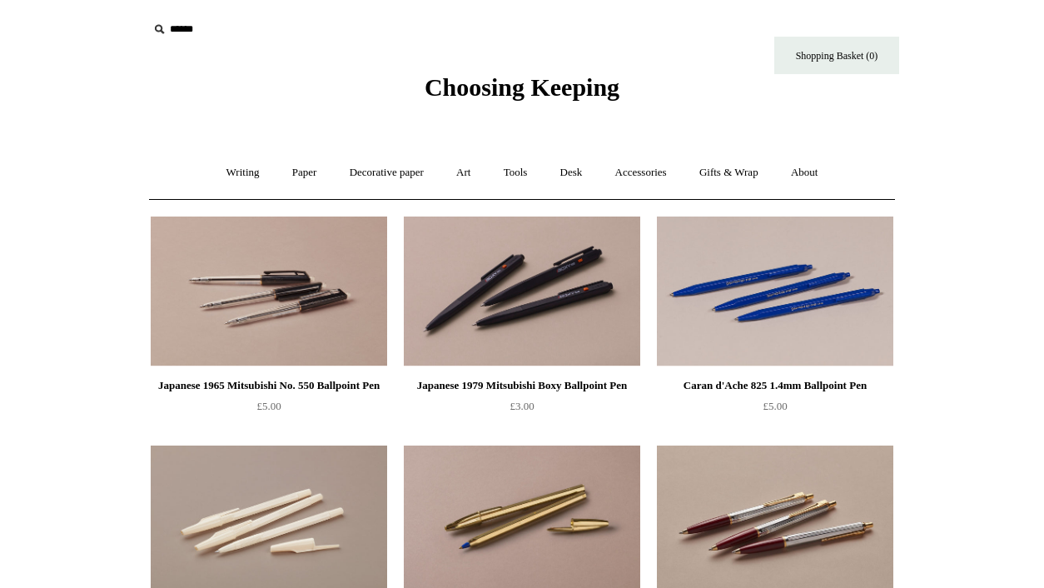  What do you see at coordinates (522, 92) in the screenshot?
I see `a: Choosing Keeping` at bounding box center [522, 92].